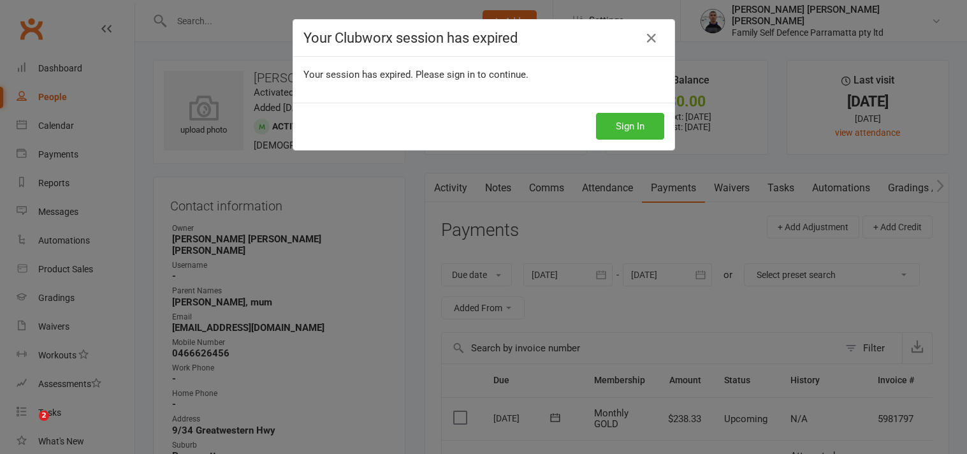  Describe the element at coordinates (484, 38) in the screenshot. I see `h4: Your Clubworx session has expired` at that location.